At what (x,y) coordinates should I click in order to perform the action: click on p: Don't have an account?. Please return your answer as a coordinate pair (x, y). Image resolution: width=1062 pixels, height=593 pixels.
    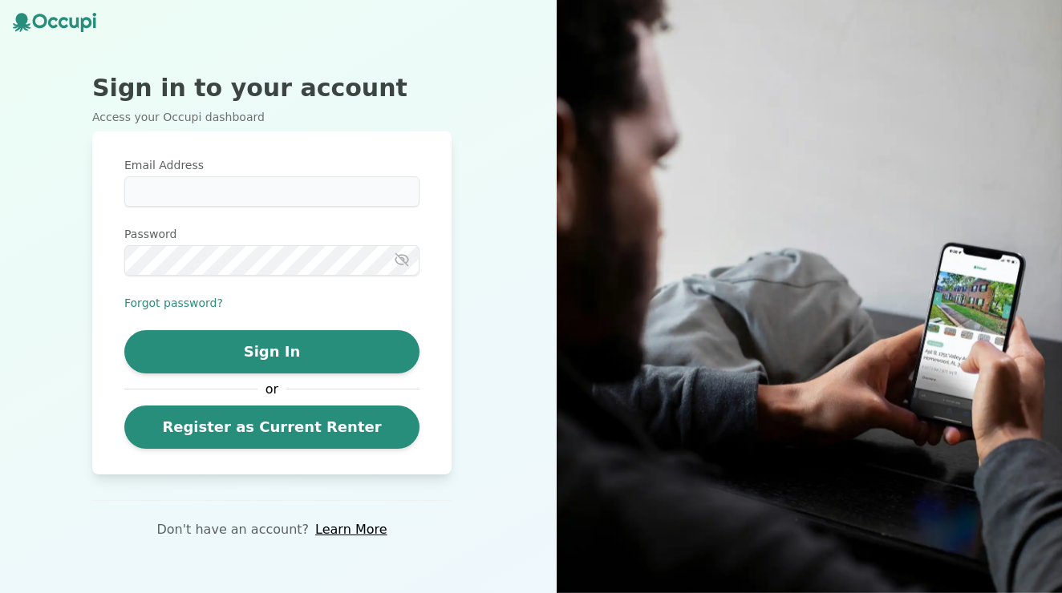
    Looking at the image, I should click on (233, 530).